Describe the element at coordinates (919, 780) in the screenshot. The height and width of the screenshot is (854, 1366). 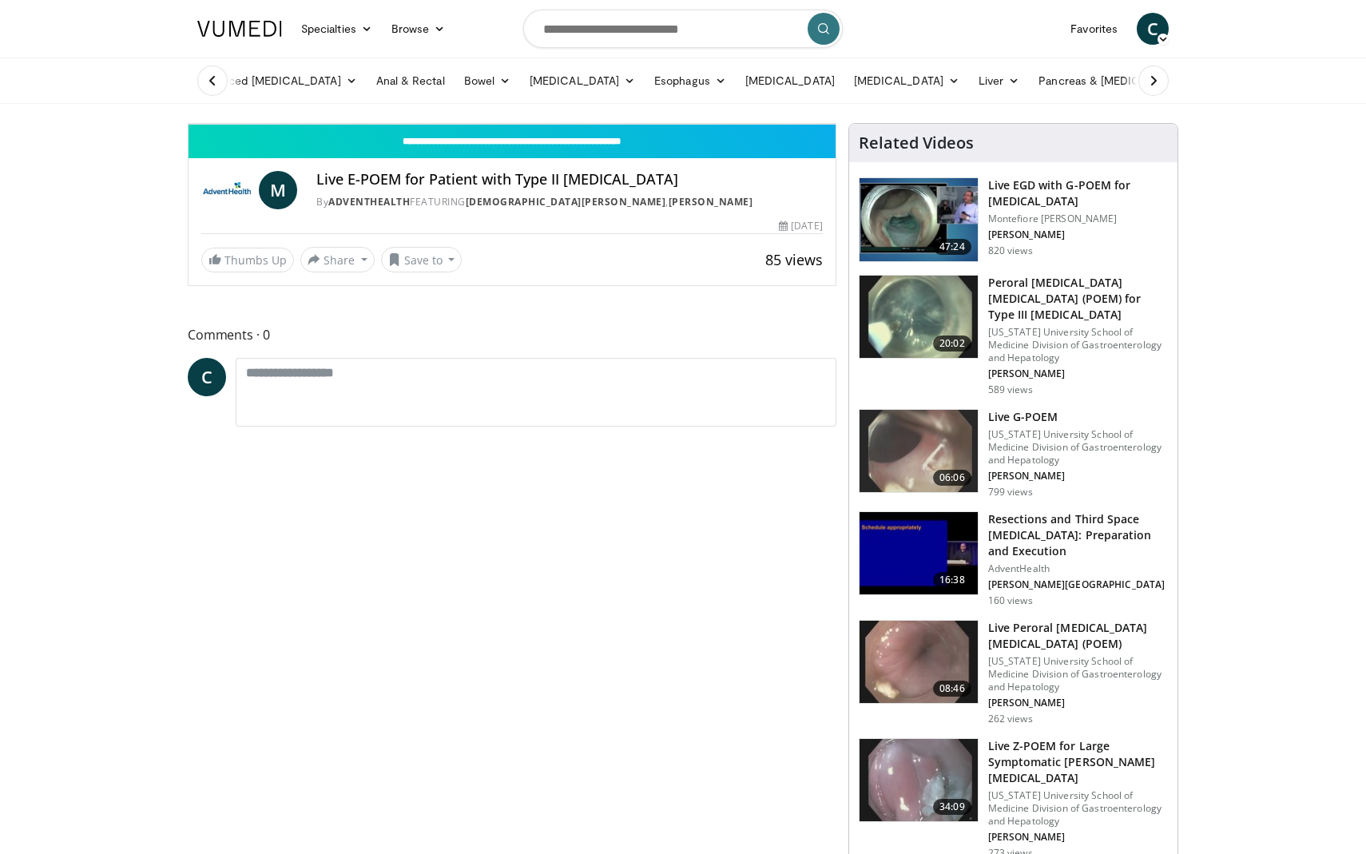
I see `img: a10f452b-eda8-4ae4-aa8d-61e7986af288.150x105_q85_crop-smart_upscale.jpg` at that location.